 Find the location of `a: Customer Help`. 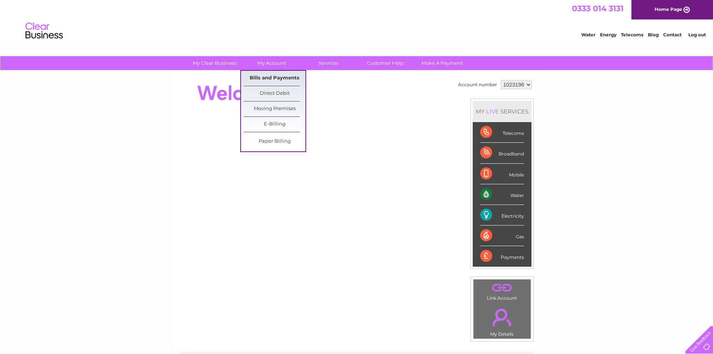

a: Customer Help is located at coordinates (385, 63).